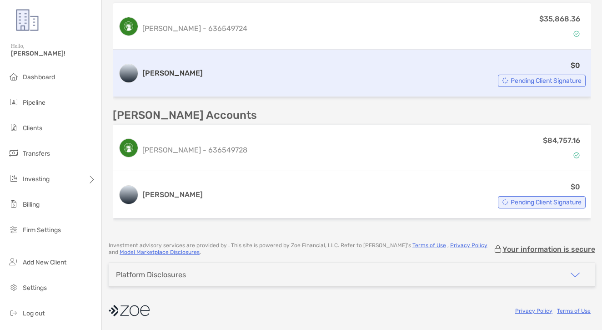  What do you see at coordinates (14, 229) in the screenshot?
I see `img: firm-settings icon` at bounding box center [14, 229].